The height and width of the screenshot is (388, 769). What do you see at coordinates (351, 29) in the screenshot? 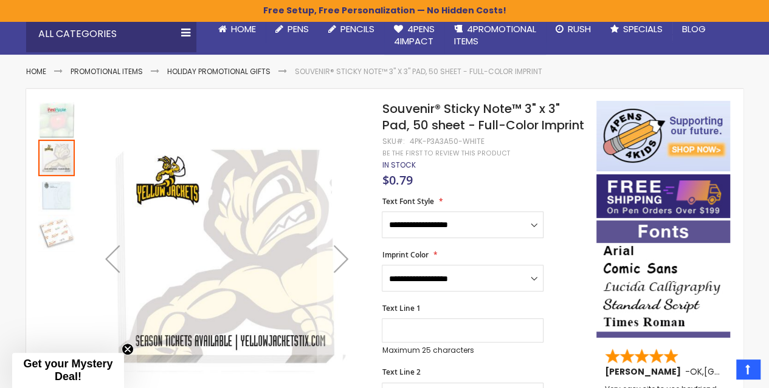
I see `a: Pencils` at bounding box center [351, 29].